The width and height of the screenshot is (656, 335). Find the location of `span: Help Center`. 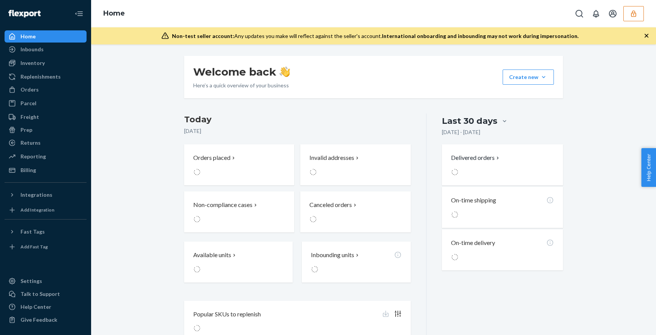

span: Help Center is located at coordinates (648, 167).